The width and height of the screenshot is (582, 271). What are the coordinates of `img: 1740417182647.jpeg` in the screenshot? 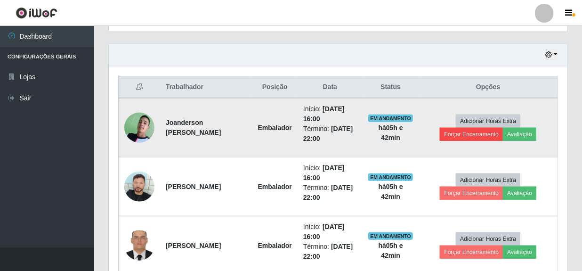 It's located at (139, 245).